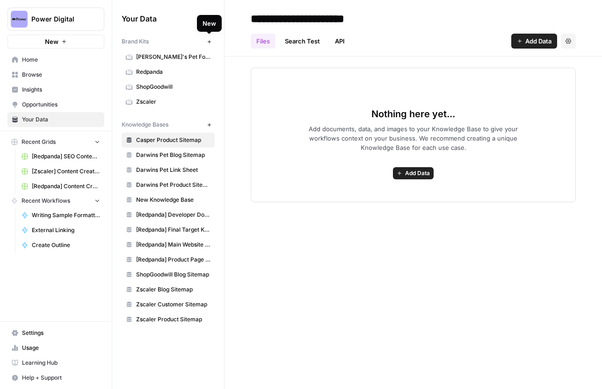  Describe the element at coordinates (168, 185) in the screenshot. I see `a: Darwins Pet Product Sitemap` at that location.